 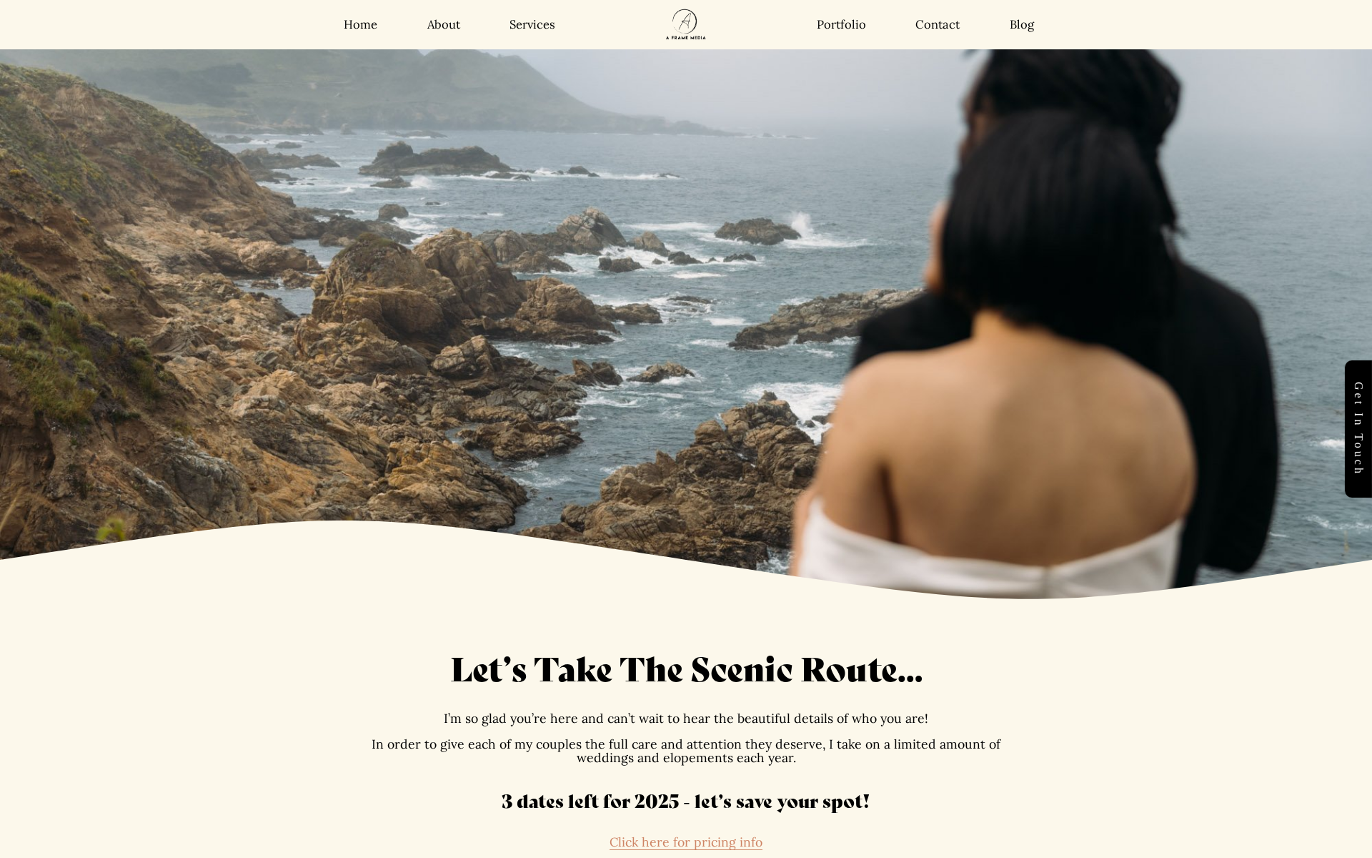 I want to click on p: I’m so glad you’re here and can’t wait to hear the beautiful details of who you are!, so click(x=686, y=718).